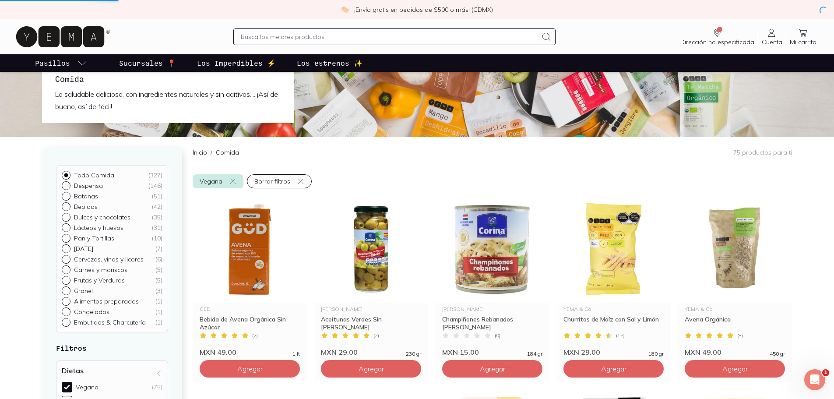 The image size is (834, 399). What do you see at coordinates (88, 186) in the screenshot?
I see `p: Despensa` at bounding box center [88, 186].